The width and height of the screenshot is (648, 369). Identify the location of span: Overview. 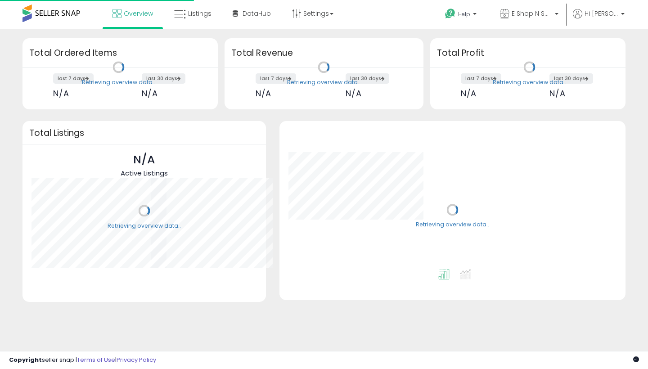
(138, 14).